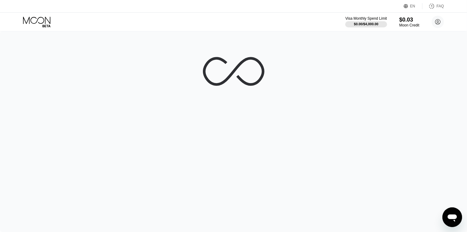  Describe the element at coordinates (366, 18) in the screenshot. I see `div: Visa Monthly Spend Limit` at that location.